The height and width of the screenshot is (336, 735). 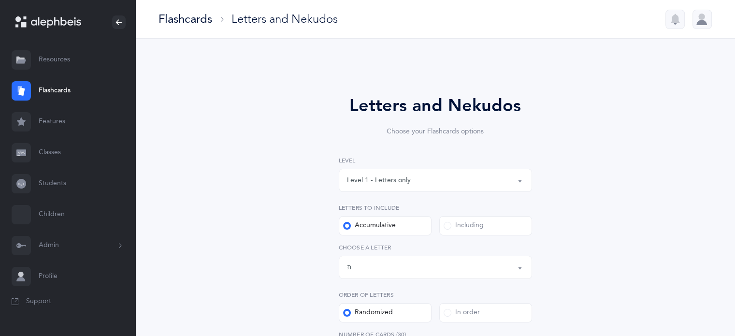 I want to click on button: Level 1 - Letters only, so click(x=436, y=180).